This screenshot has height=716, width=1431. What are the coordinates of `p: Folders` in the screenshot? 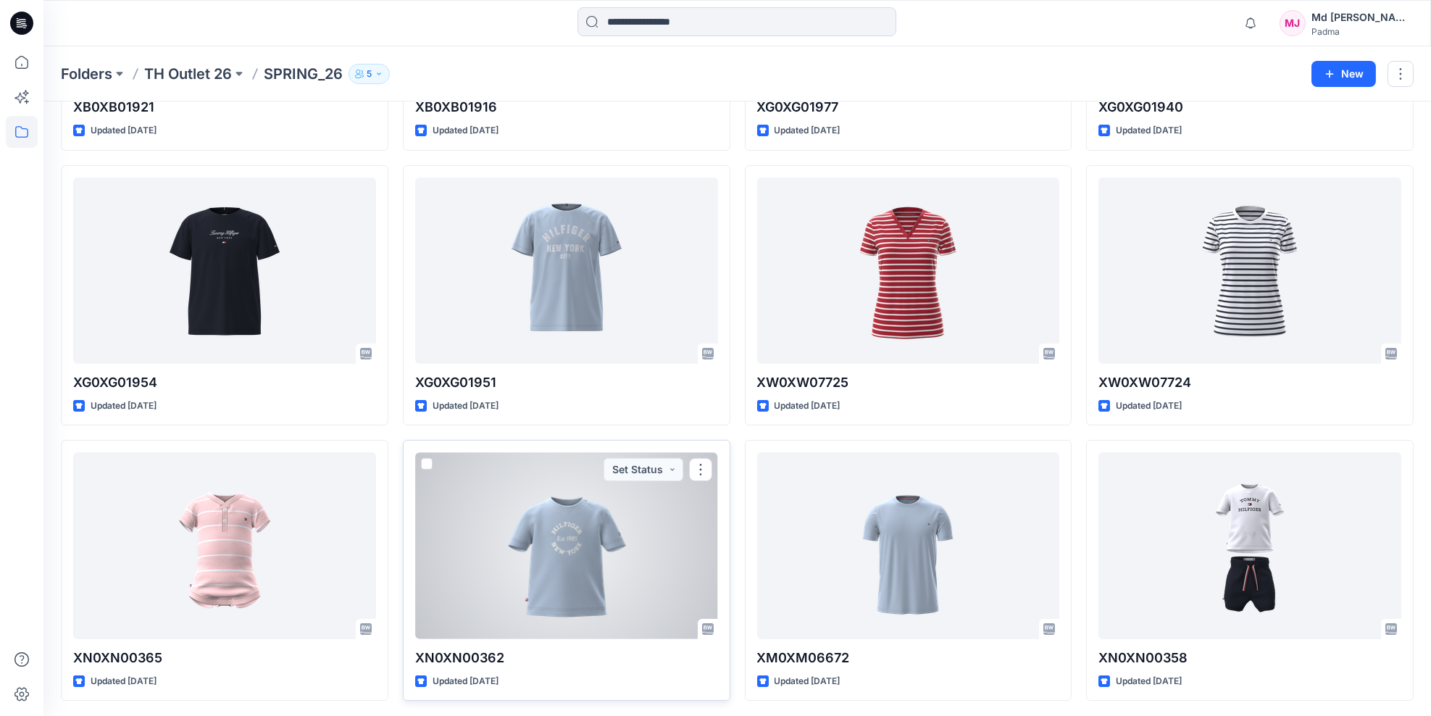 It's located at (86, 74).